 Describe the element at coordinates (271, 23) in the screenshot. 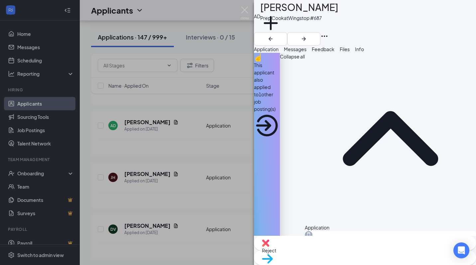

I see `svg: Plus` at that location.